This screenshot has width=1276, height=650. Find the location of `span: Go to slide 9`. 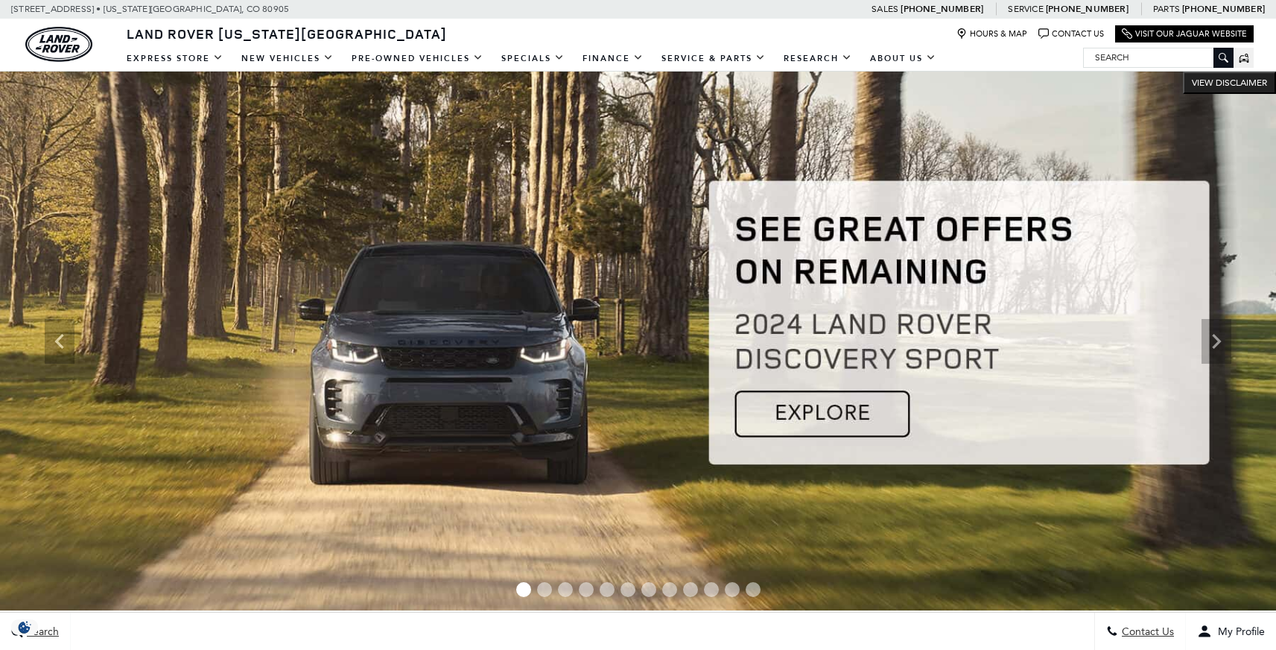

span: Go to slide 9 is located at coordinates (691, 589).